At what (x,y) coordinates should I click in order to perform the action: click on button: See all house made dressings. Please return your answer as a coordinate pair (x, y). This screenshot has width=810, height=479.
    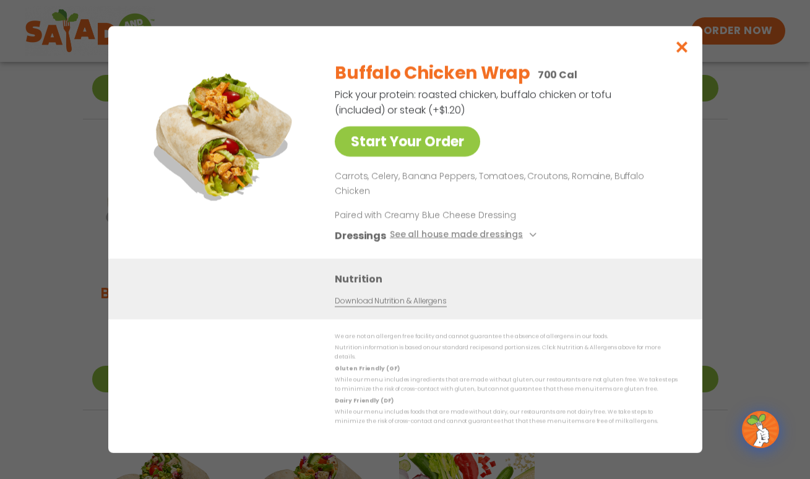
    Looking at the image, I should click on (464, 235).